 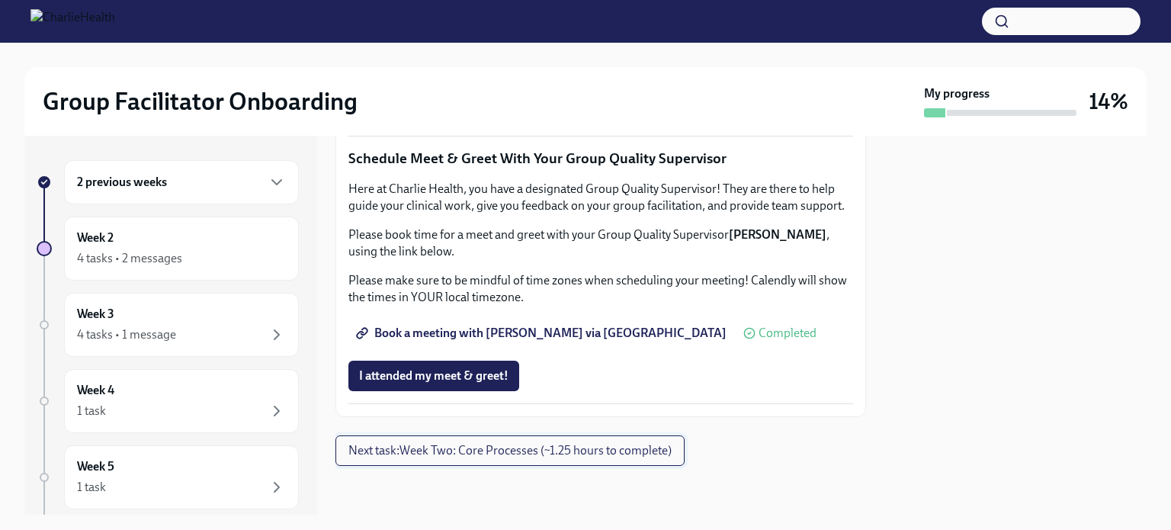 I want to click on span: I attended my meet & greet!, so click(x=434, y=376).